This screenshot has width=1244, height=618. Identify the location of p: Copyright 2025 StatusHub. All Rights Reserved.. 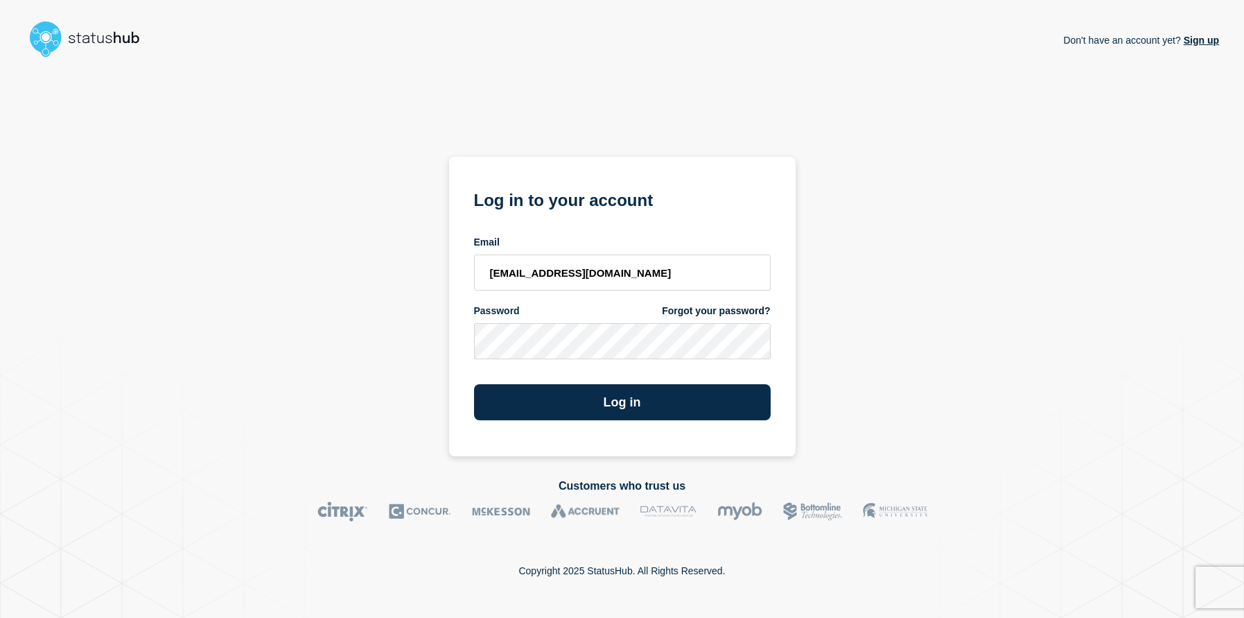
(622, 570).